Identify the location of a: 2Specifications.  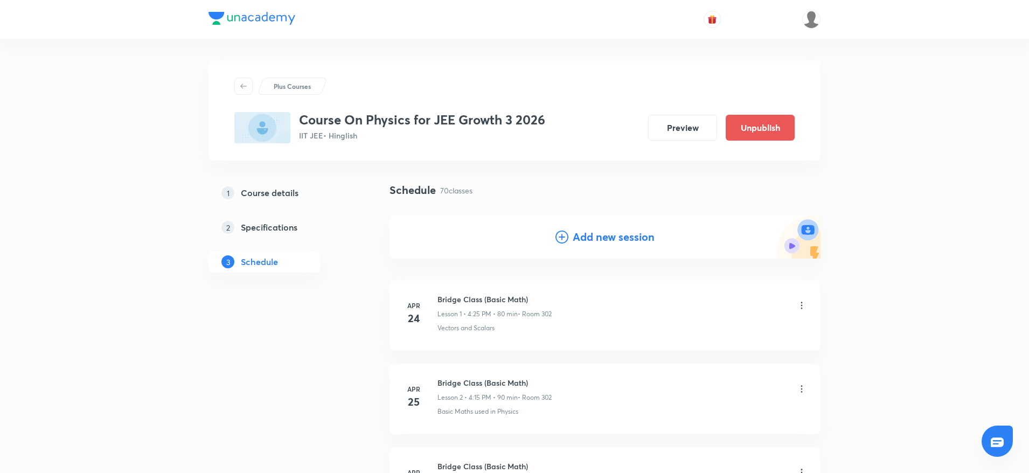
(282, 227).